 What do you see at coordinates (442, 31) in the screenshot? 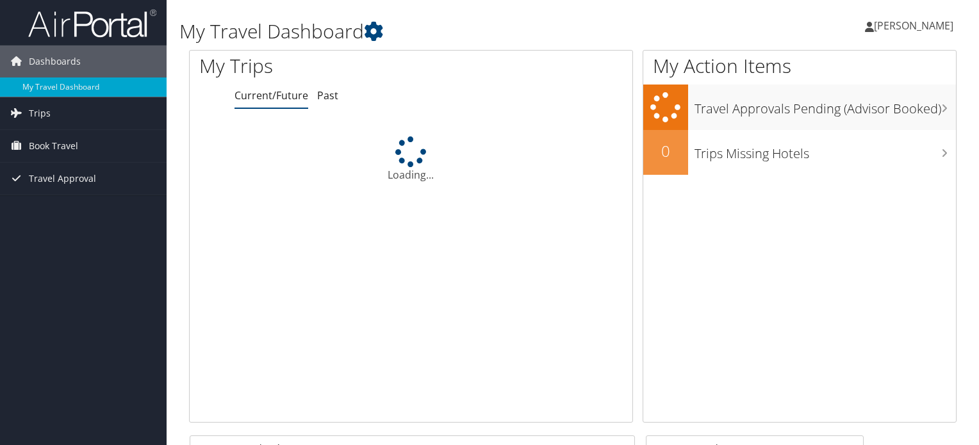
I see `h1: My Travel Dashboard` at bounding box center [442, 31].